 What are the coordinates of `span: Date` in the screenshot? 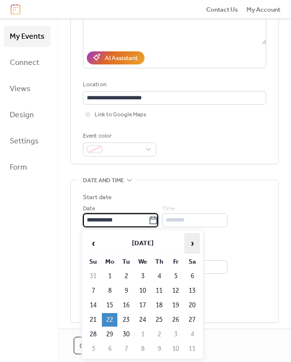 It's located at (89, 209).